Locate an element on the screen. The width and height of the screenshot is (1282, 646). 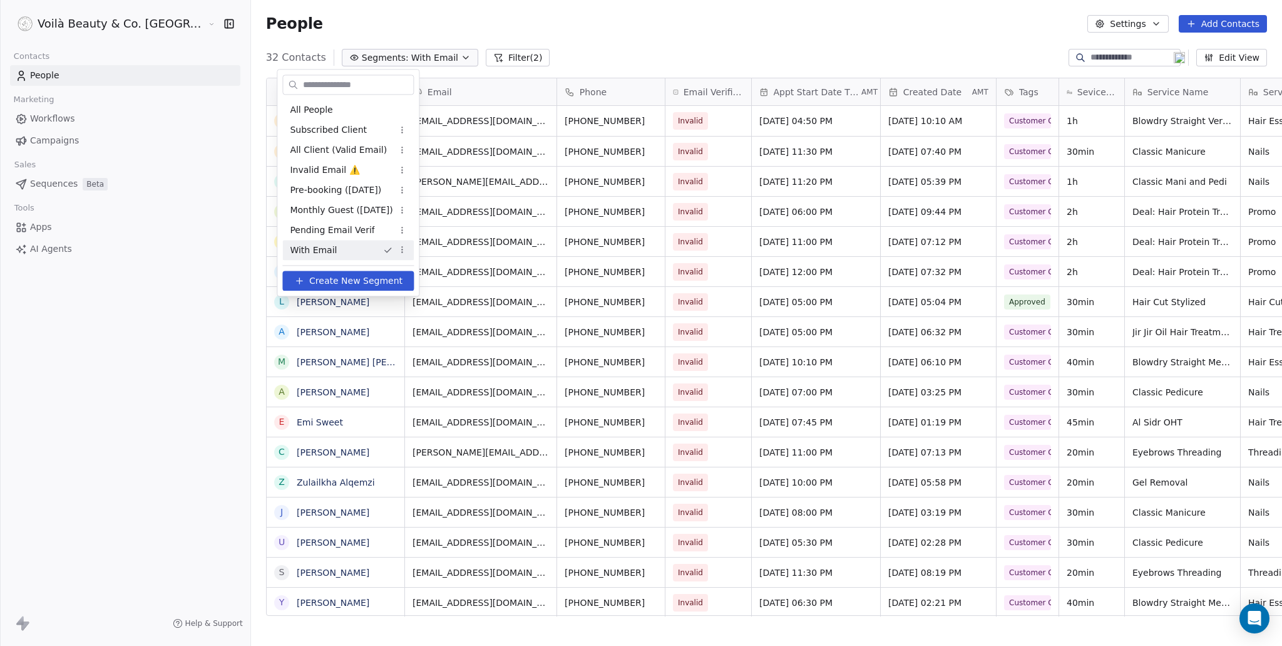
img: 19.png is located at coordinates (1180, 58).